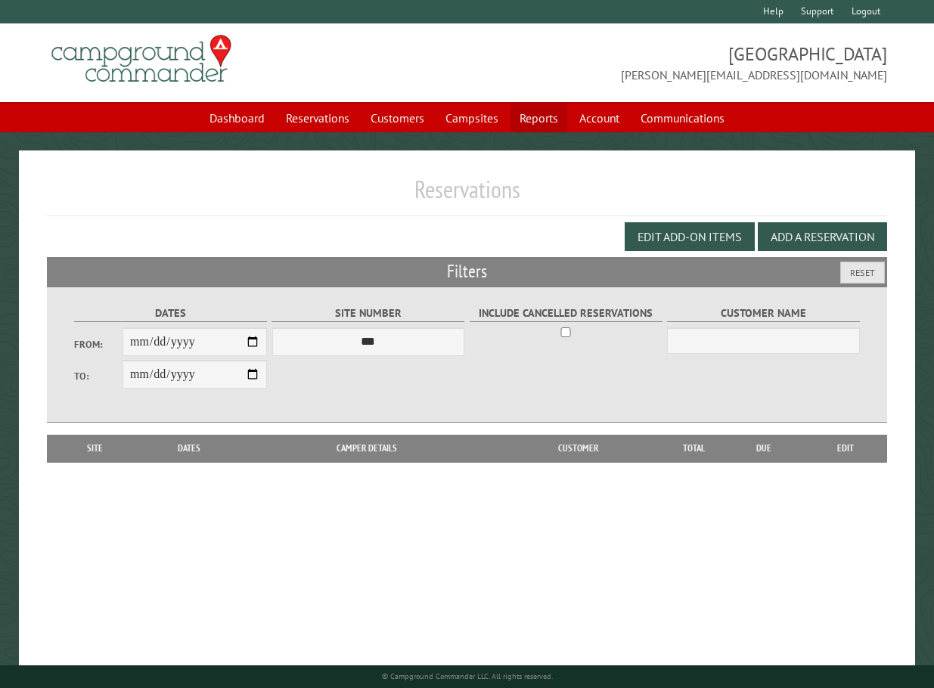 The image size is (934, 688). Describe the element at coordinates (237, 118) in the screenshot. I see `a: Dashboard` at that location.